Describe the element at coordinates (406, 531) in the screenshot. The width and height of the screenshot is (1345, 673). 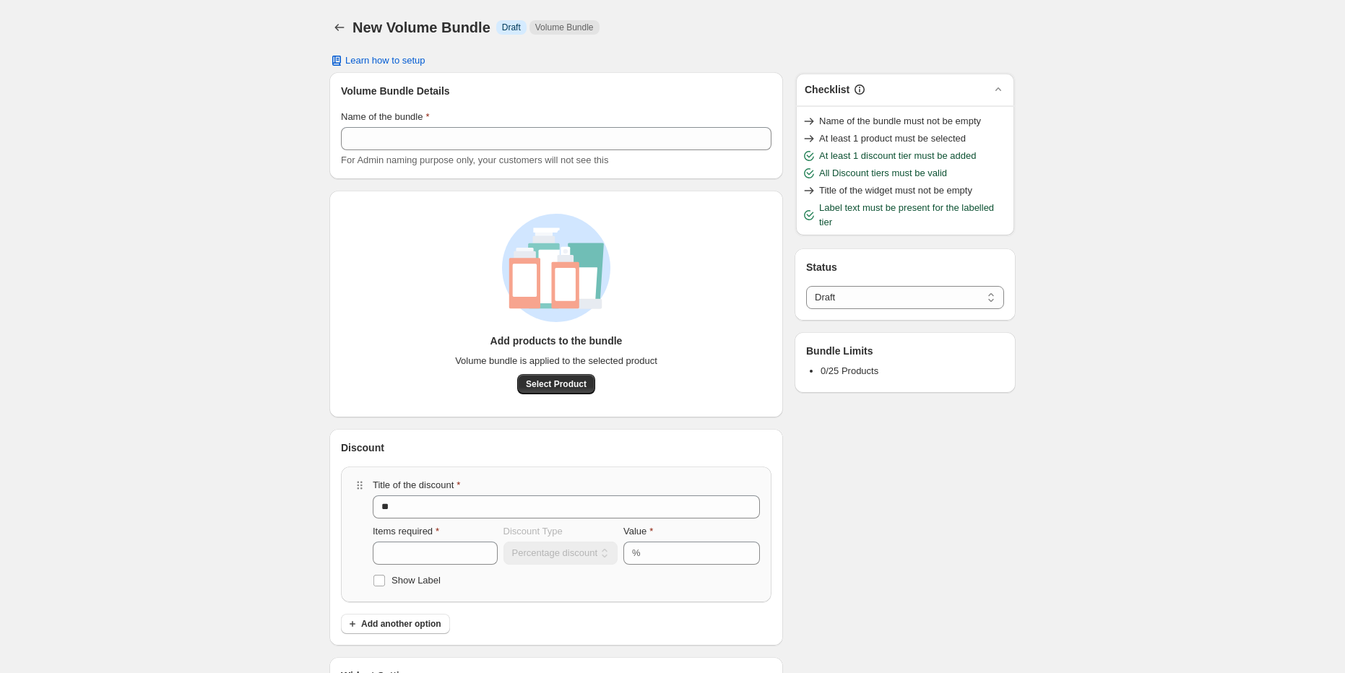
I see `label: Items required` at that location.